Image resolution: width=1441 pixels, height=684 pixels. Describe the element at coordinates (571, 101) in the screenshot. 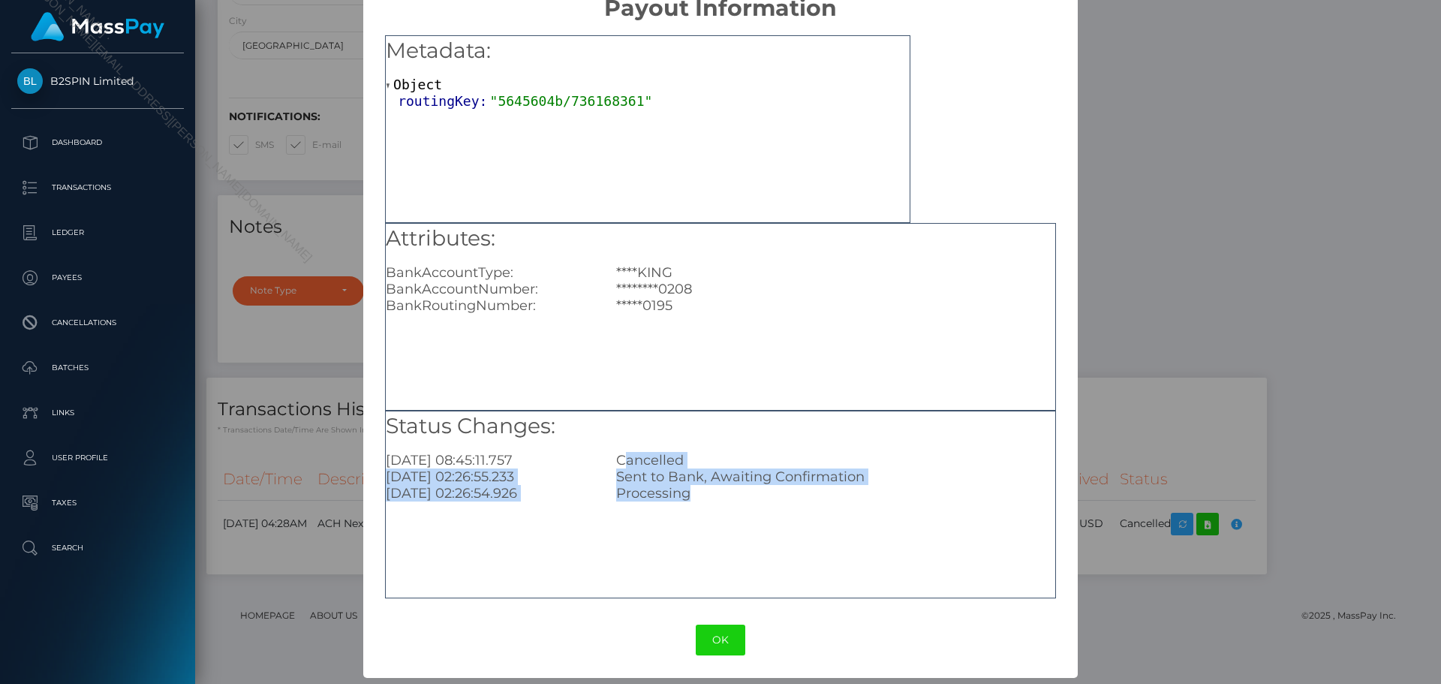

I see `span: "5645604b/736168361"` at that location.